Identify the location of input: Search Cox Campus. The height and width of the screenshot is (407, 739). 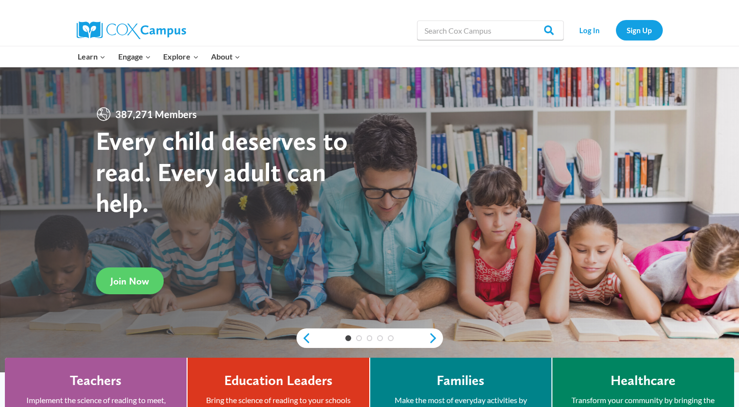
(491, 30).